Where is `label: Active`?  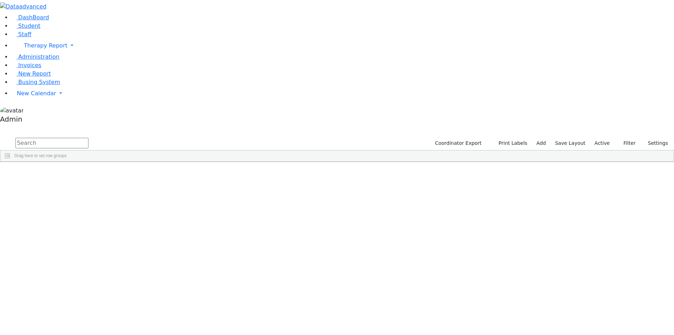
label: Active is located at coordinates (602, 143).